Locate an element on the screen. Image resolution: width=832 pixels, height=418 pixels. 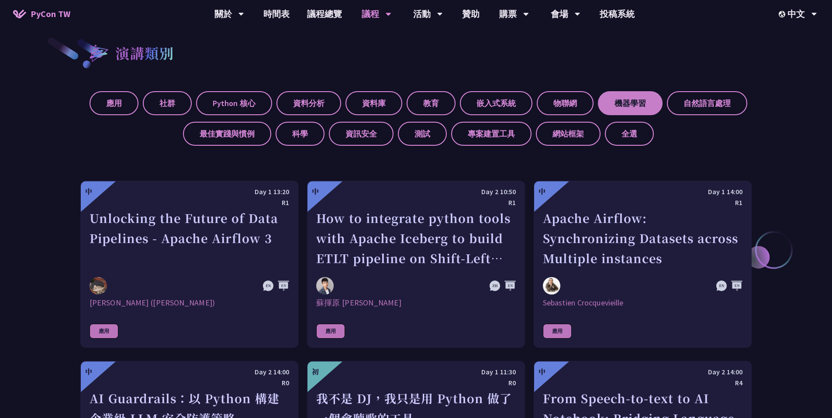
div: R4 is located at coordinates (642, 383).